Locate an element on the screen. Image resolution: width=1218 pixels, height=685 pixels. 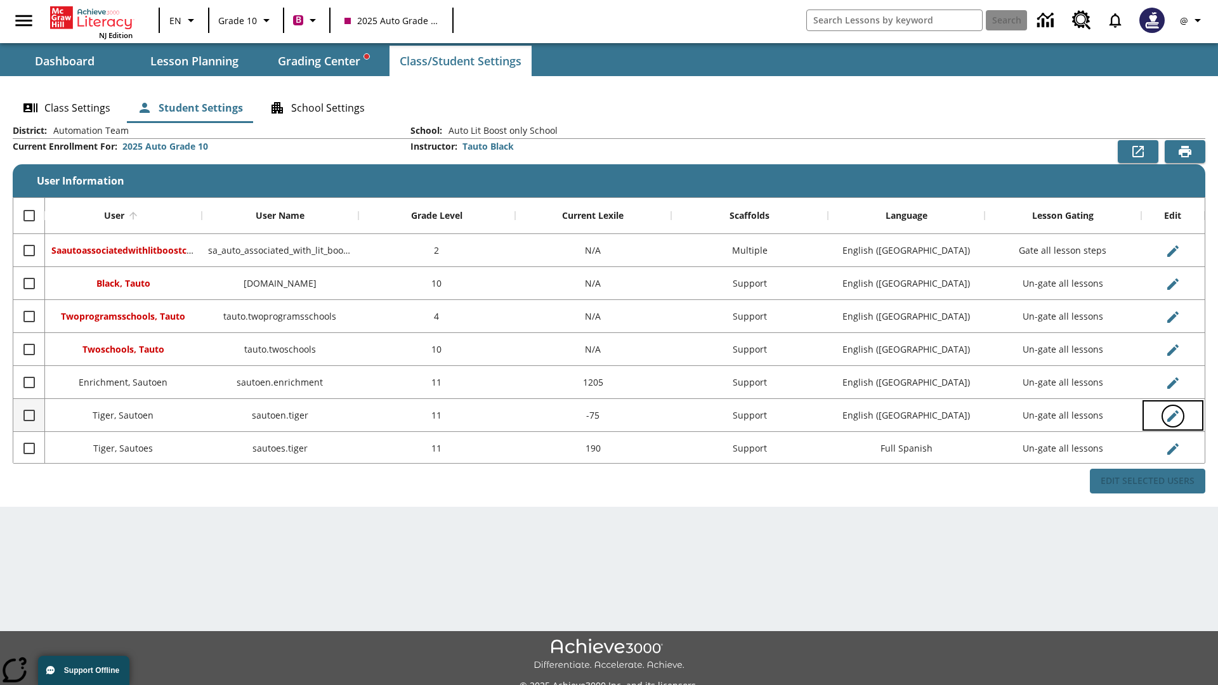
button: Print Preview is located at coordinates (1185, 152).